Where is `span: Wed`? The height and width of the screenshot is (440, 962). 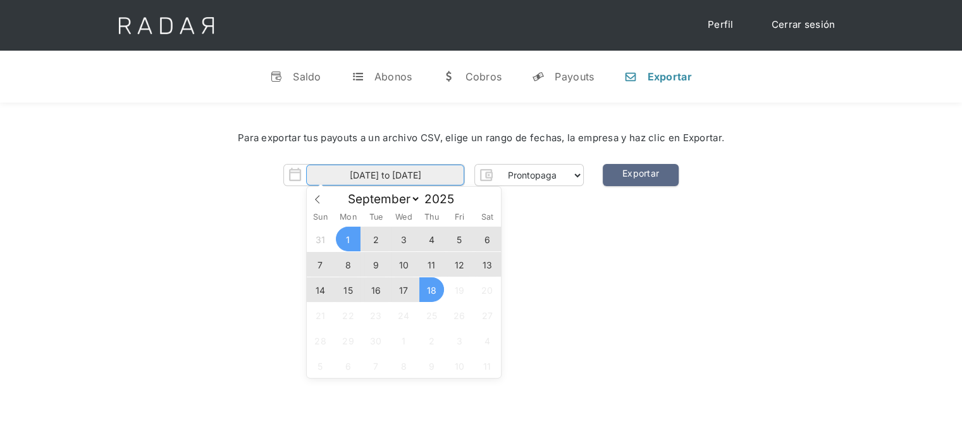 span: Wed is located at coordinates (404, 217).